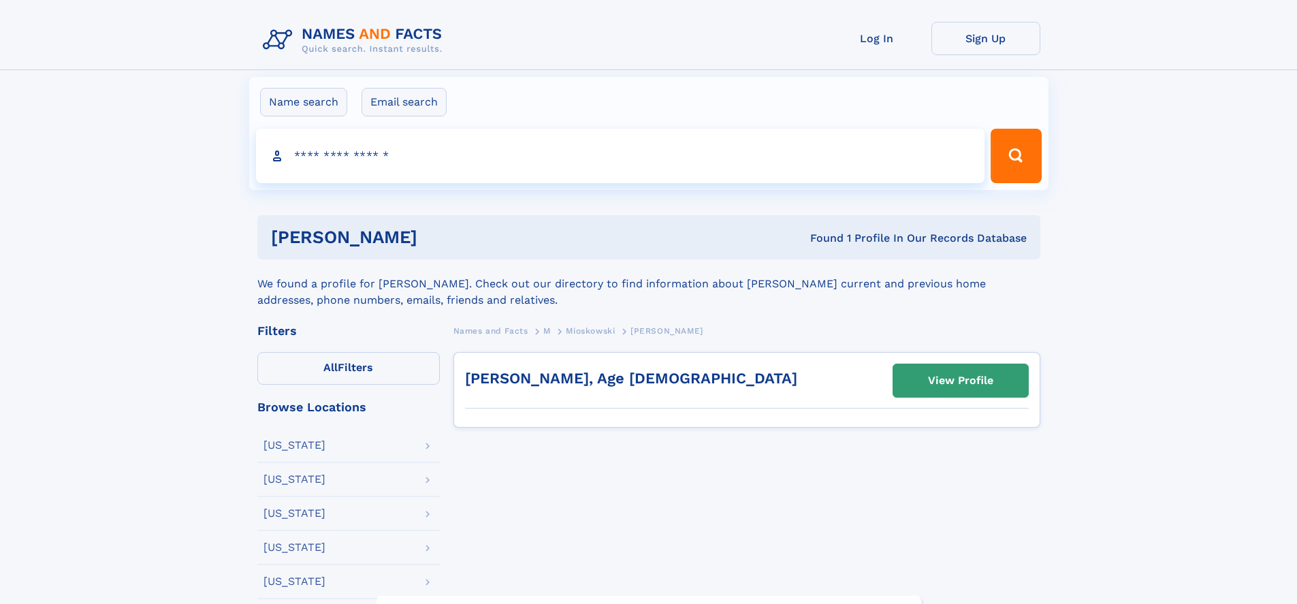 The width and height of the screenshot is (1297, 604). Describe the element at coordinates (348, 368) in the screenshot. I see `label: Filters` at that location.